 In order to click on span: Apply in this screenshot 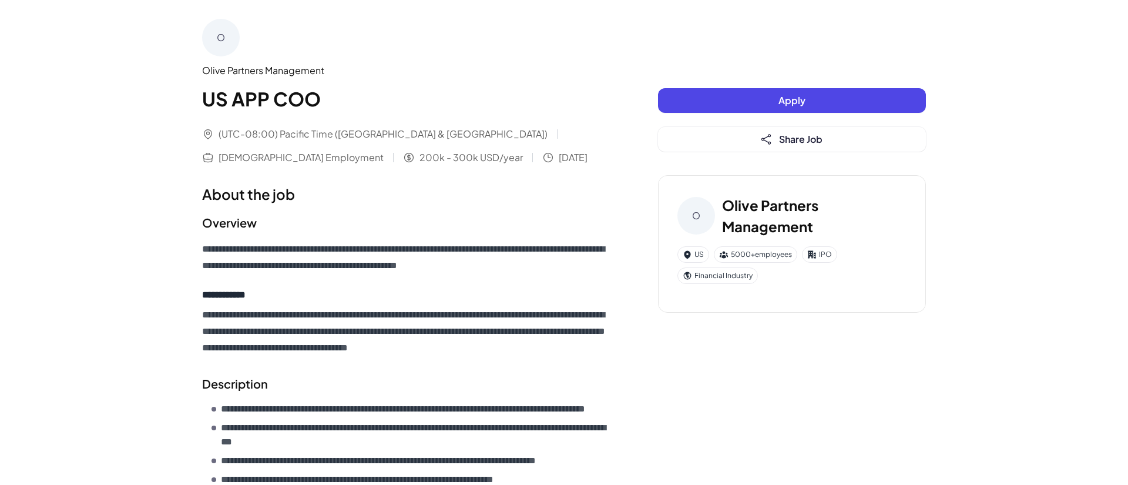, I will do `click(792, 100)`.